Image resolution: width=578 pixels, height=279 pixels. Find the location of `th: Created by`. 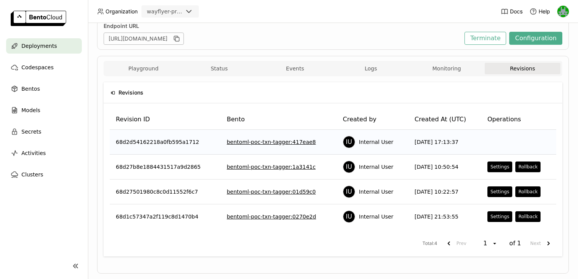

th: Created by is located at coordinates (373, 119).